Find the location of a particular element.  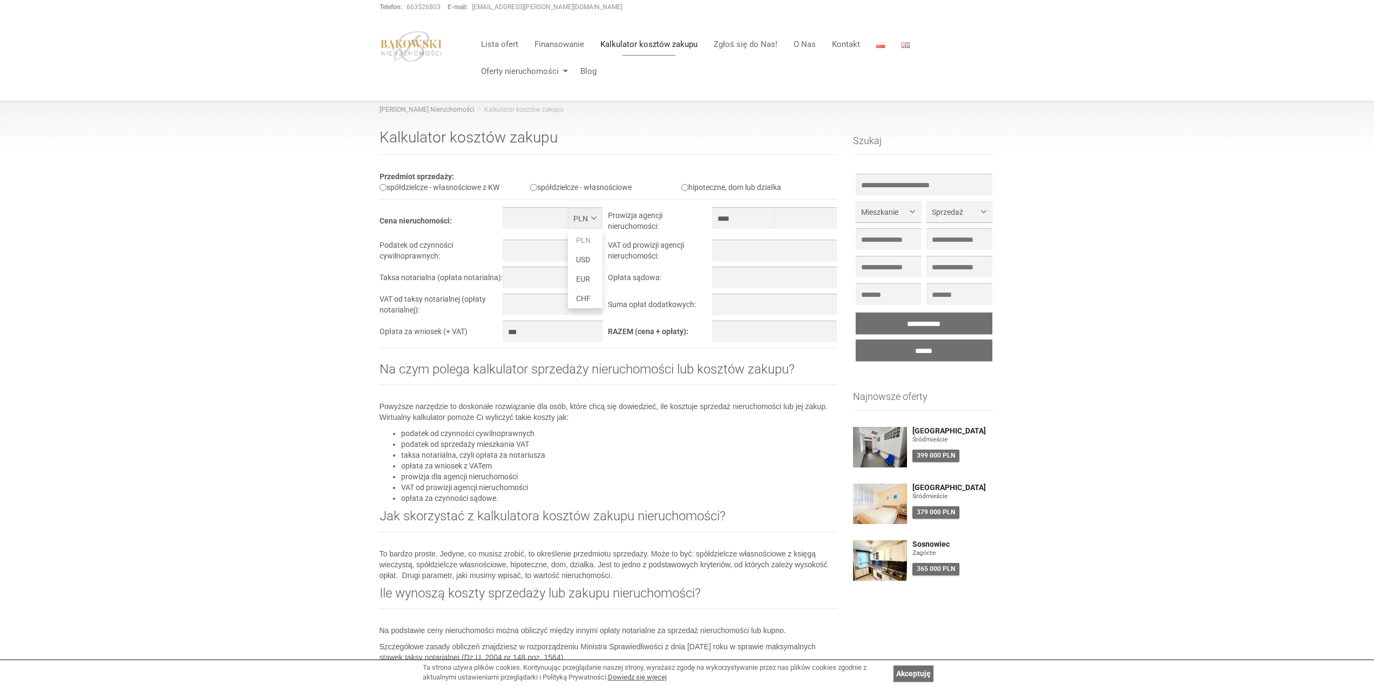

a: Kontakt is located at coordinates (846, 44).